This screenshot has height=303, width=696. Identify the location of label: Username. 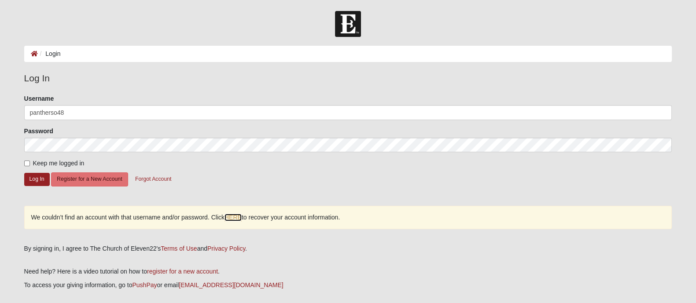
(39, 99).